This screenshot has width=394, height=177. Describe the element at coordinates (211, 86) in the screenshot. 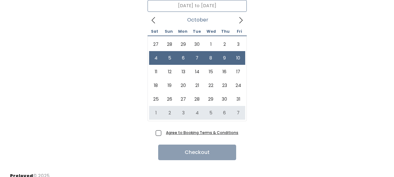

I see `span: October 22, 2025` at that location.